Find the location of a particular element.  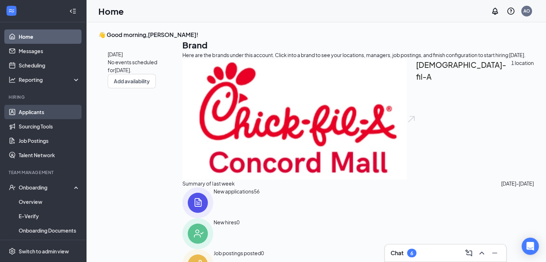

button: Add availability is located at coordinates (132, 81).